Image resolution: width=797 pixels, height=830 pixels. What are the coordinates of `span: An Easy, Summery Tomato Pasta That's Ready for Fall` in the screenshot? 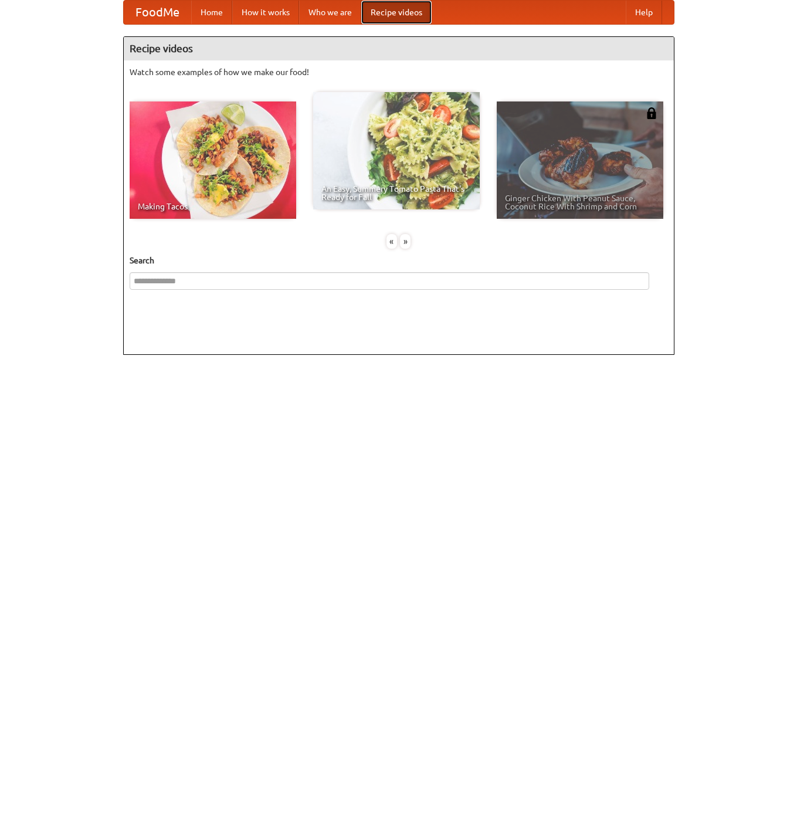 It's located at (396, 193).